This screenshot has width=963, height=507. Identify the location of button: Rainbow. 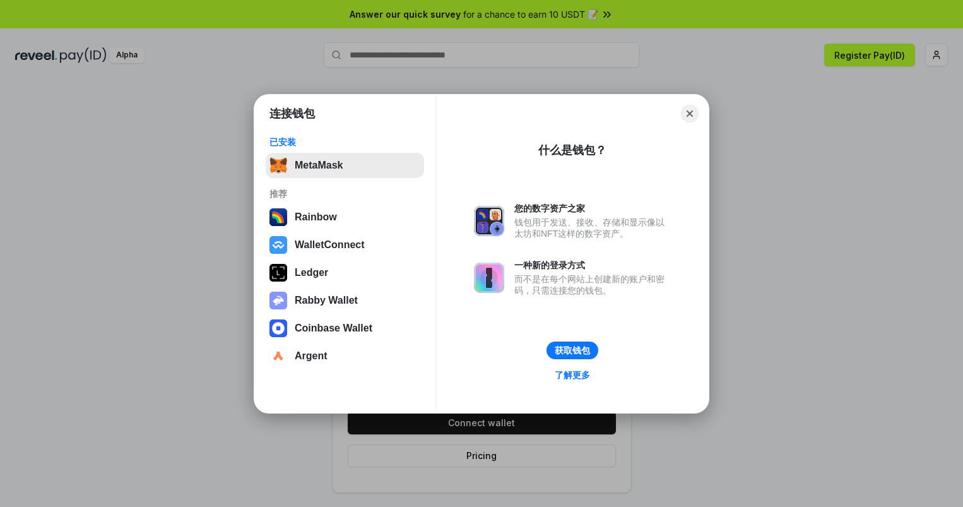
(344, 217).